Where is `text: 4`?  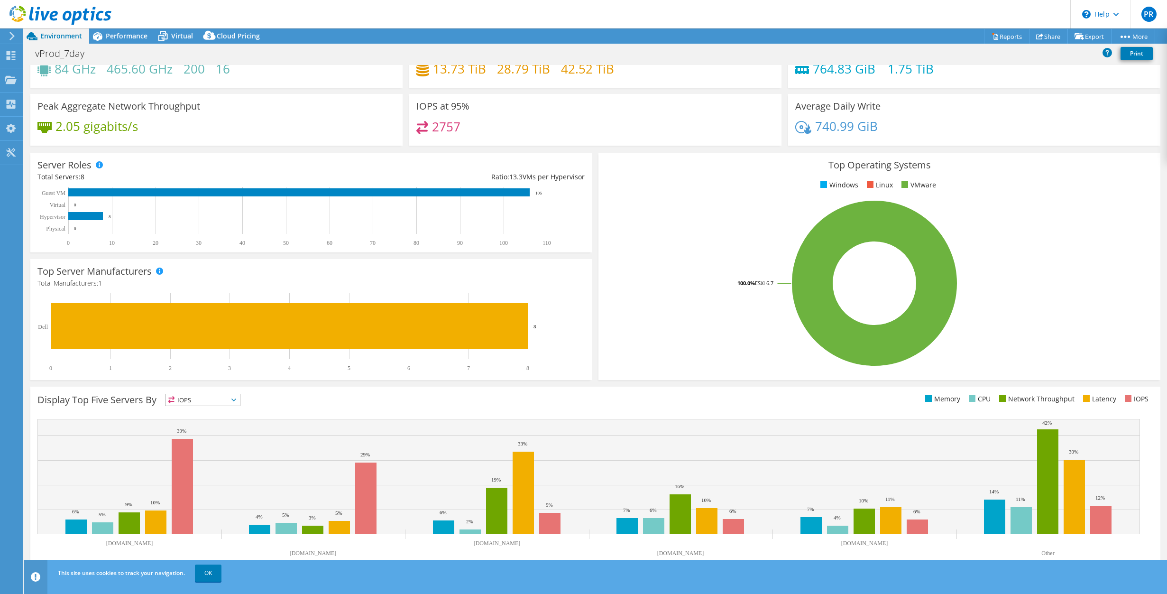
text: 4 is located at coordinates (289, 368).